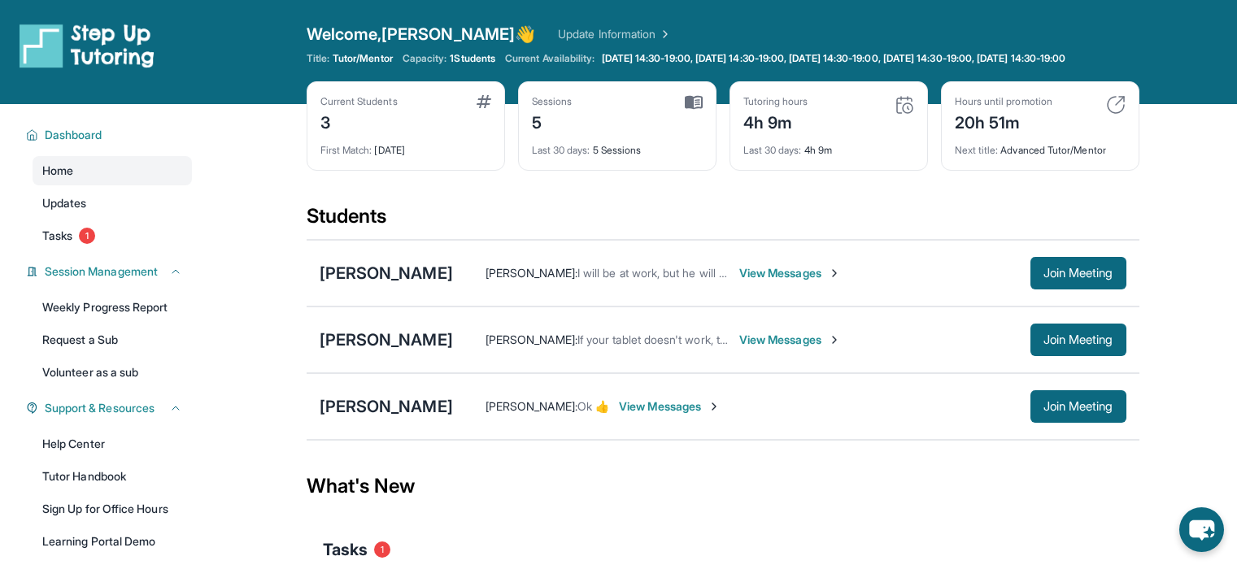 The image size is (1237, 565). Describe the element at coordinates (112, 444) in the screenshot. I see `a: Help Center` at that location.